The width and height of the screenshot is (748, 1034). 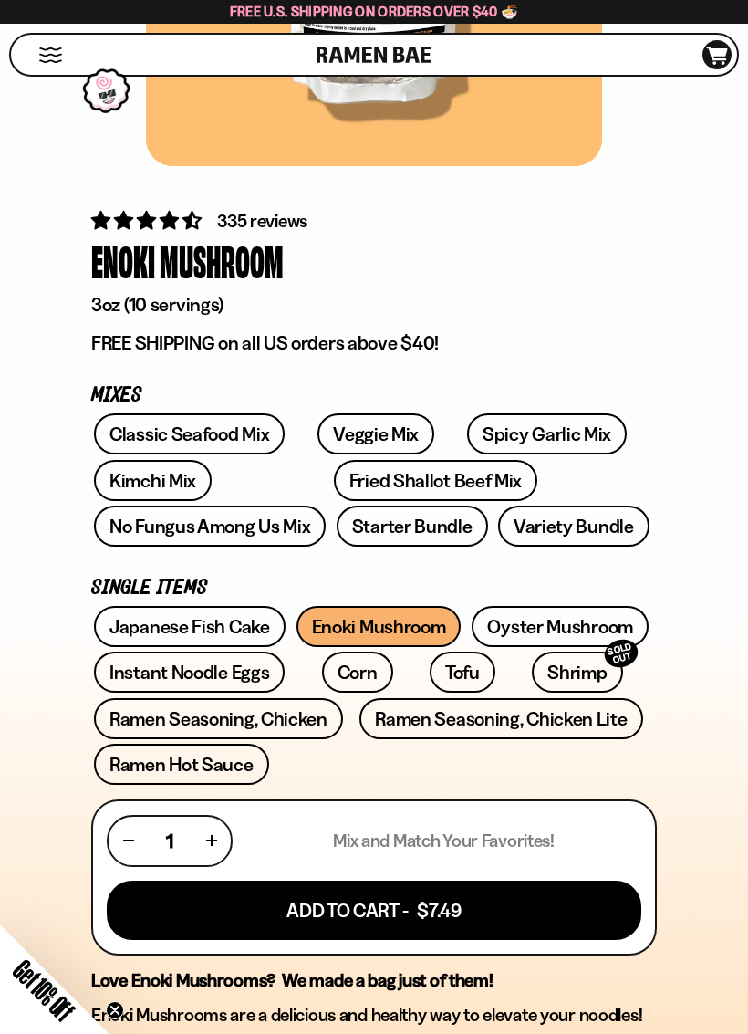 I want to click on a: Classic Seafood Mix, so click(x=189, y=433).